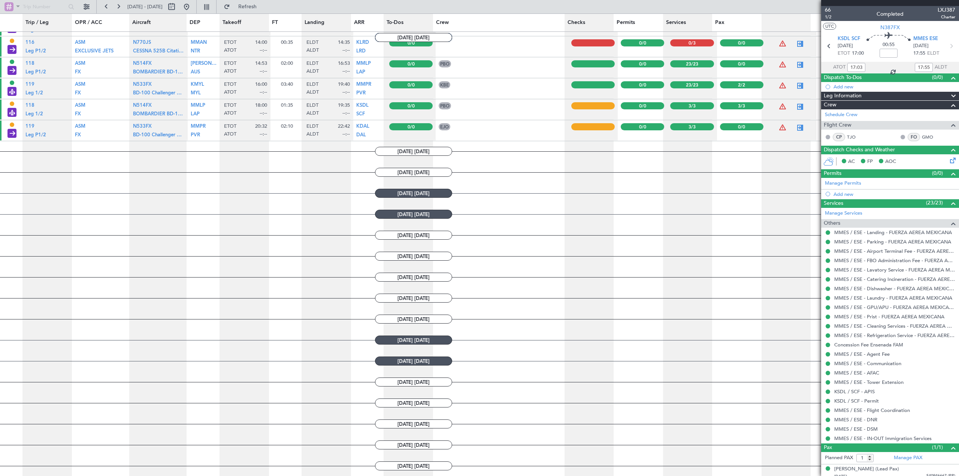  What do you see at coordinates (883, 438) in the screenshot?
I see `a: MMES / ESE - IN-OUT Immigration Services` at bounding box center [883, 438].